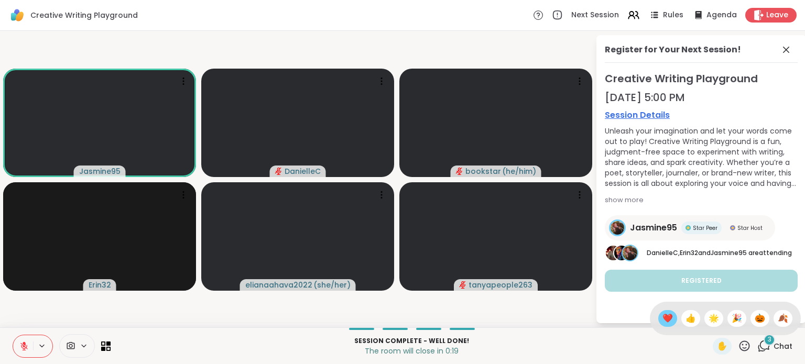 This screenshot has height=364, width=805. What do you see at coordinates (279, 285) in the screenshot?
I see `span: elianaahava2022` at bounding box center [279, 285].